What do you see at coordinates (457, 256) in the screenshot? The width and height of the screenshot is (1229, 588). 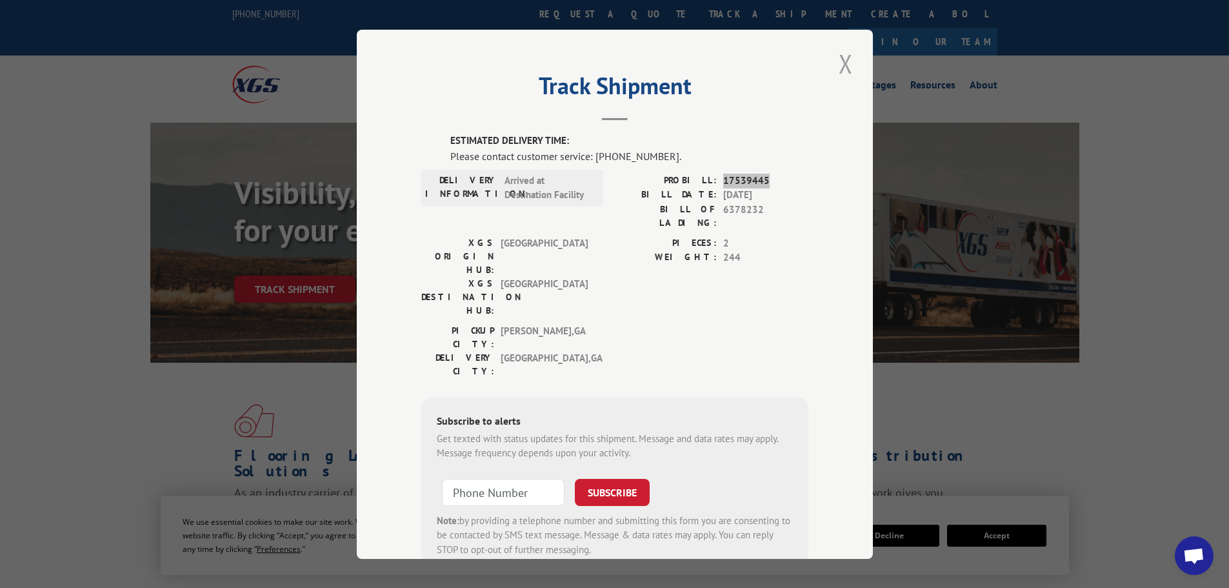 I see `label: XGS ORIGIN HUB:` at bounding box center [457, 256].